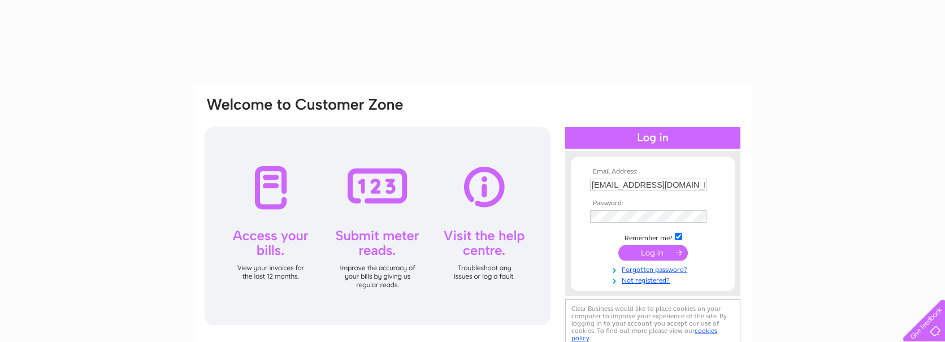  Describe the element at coordinates (653, 203) in the screenshot. I see `th: Password:` at that location.